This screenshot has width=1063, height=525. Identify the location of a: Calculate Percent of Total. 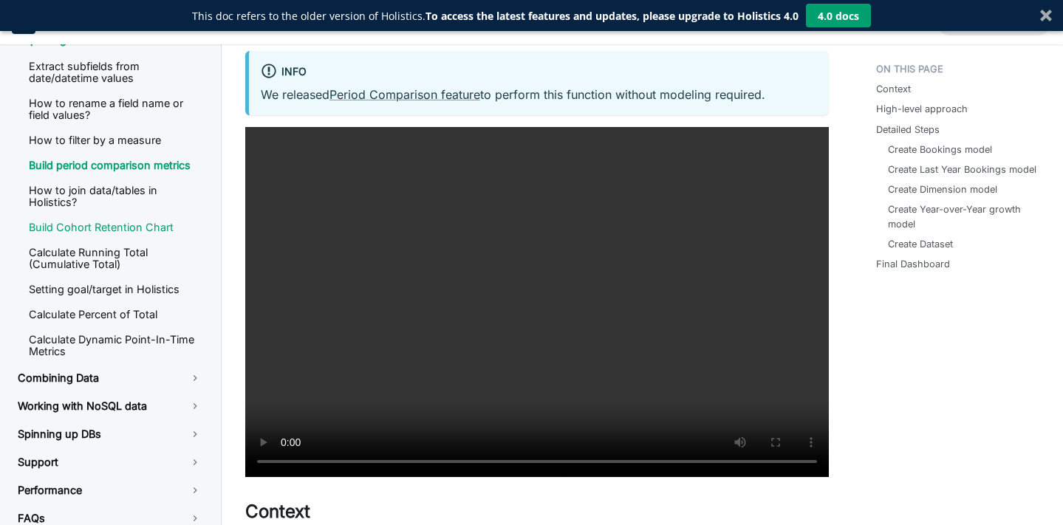
(115, 315).